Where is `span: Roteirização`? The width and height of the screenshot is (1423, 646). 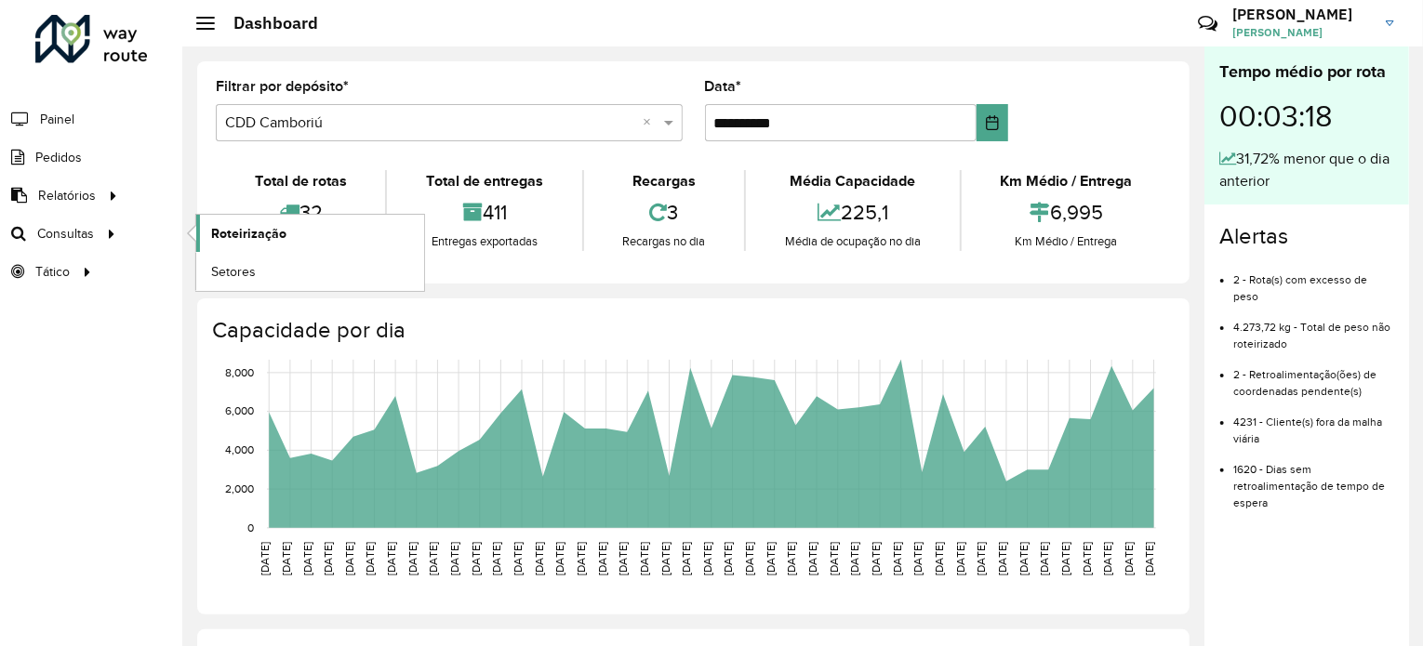
span: Roteirização is located at coordinates (248, 233).